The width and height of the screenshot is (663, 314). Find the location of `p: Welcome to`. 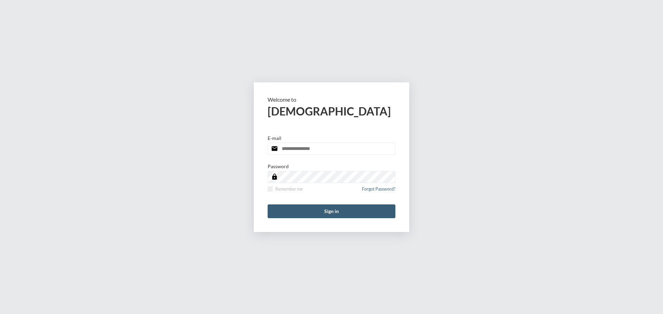

p: Welcome to is located at coordinates (331, 99).